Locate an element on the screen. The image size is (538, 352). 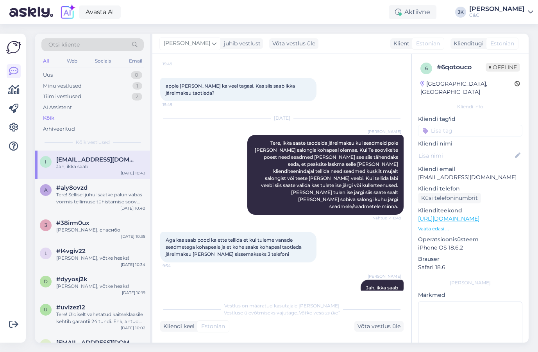
div: Klient is located at coordinates (400, 43).